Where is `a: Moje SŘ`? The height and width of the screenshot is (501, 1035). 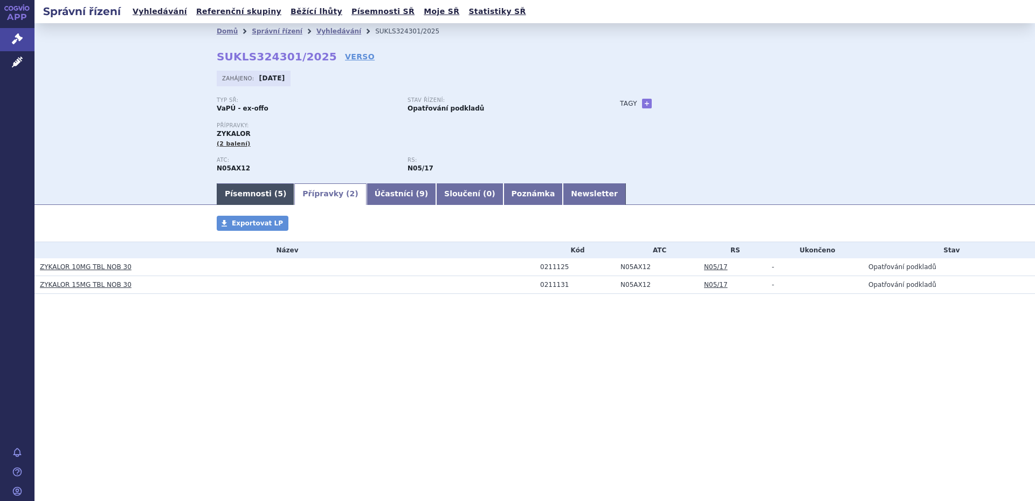
a: Moje SŘ is located at coordinates (442, 11).